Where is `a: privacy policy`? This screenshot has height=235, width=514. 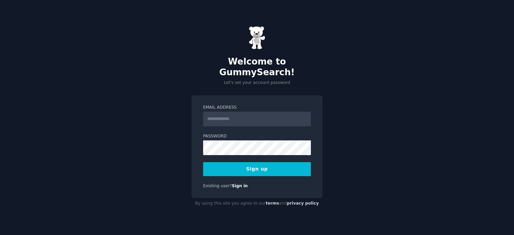 a: privacy policy is located at coordinates (303, 203).